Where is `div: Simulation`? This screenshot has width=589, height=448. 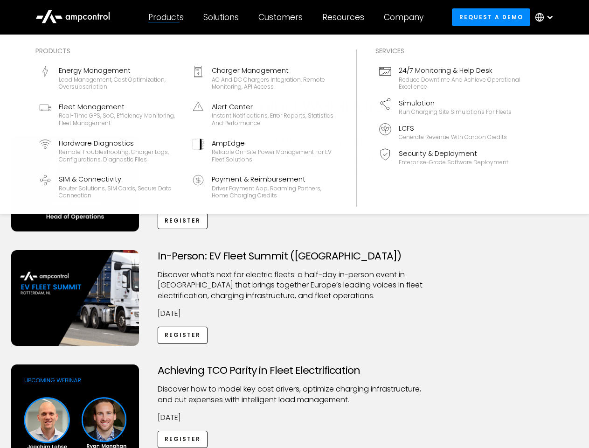 div: Simulation is located at coordinates (455, 103).